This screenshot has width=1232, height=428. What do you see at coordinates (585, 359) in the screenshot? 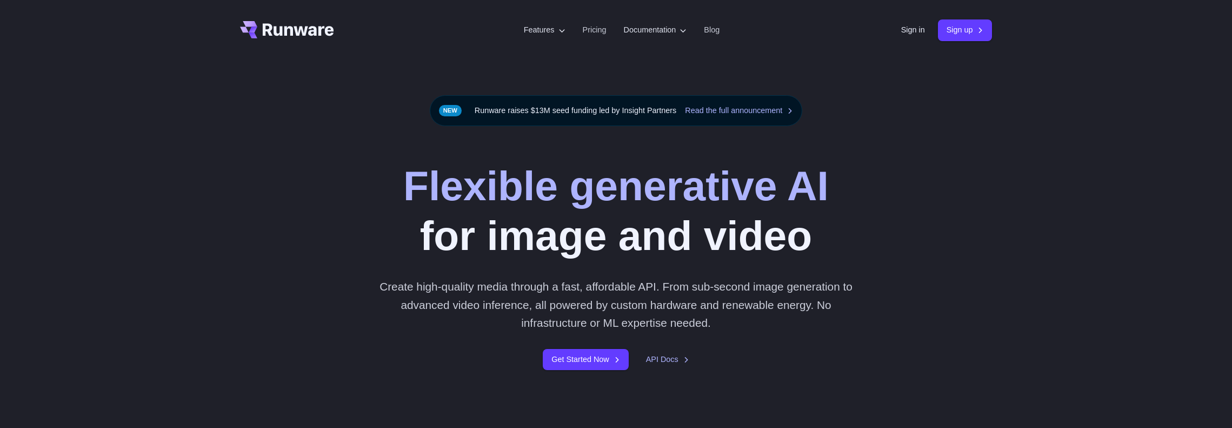
I see `a: Get Started Now` at bounding box center [585, 359].